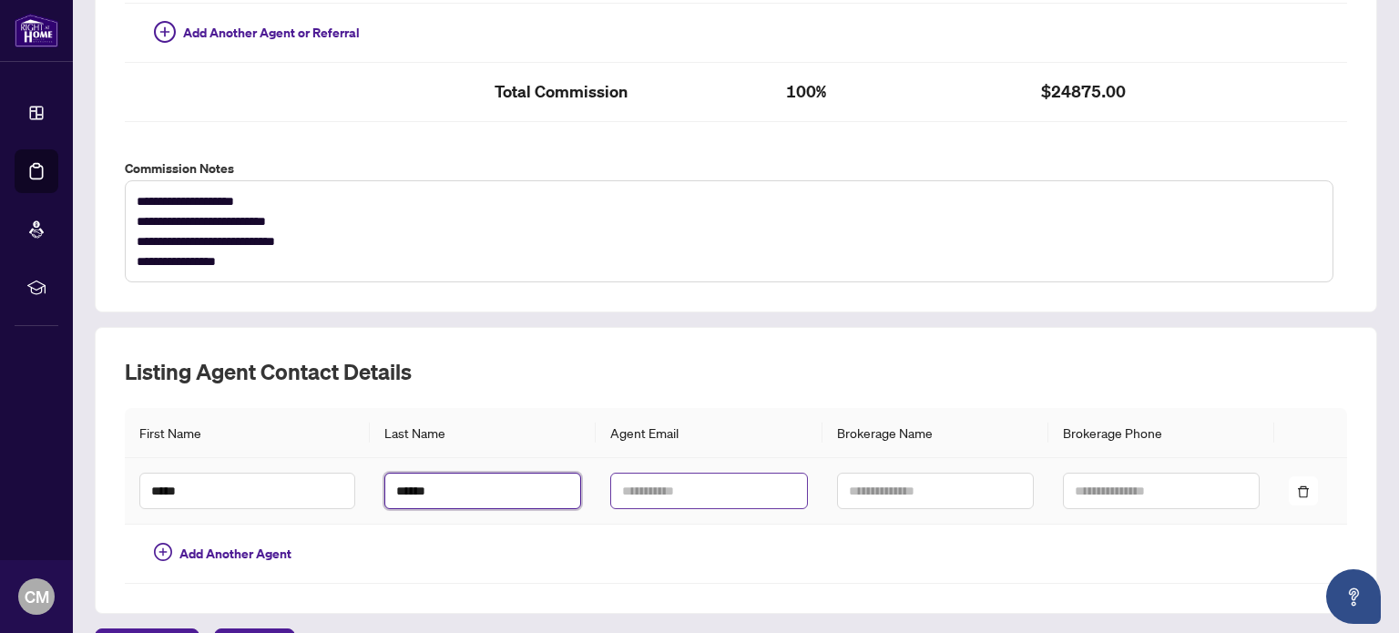 This screenshot has width=1399, height=633. Describe the element at coordinates (1304, 492) in the screenshot. I see `span: delete` at that location.